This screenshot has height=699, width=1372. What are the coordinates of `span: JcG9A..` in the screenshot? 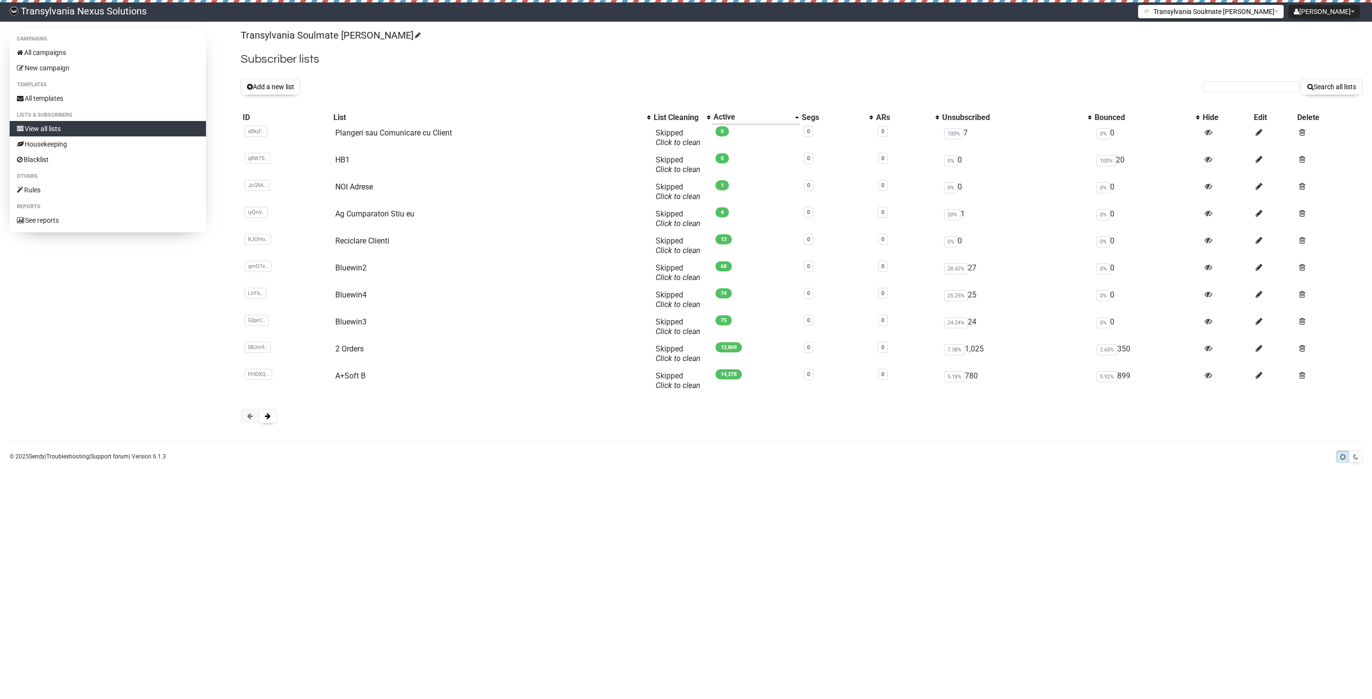 It's located at (257, 185).